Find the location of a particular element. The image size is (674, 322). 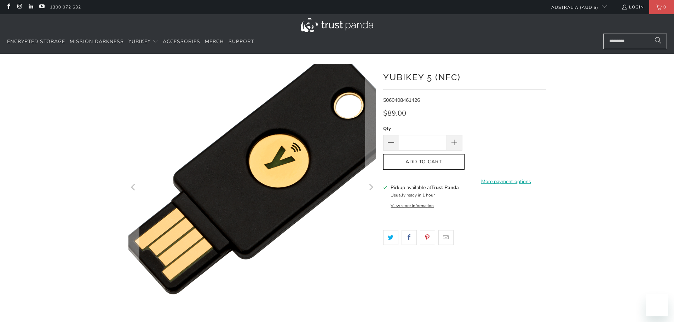

summary: YubiKey is located at coordinates (143, 42).